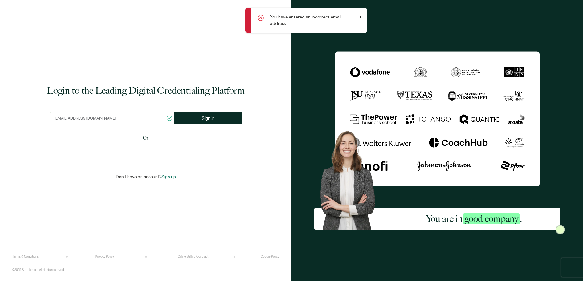  What do you see at coordinates (105, 257) in the screenshot?
I see `a: Privacy Policy` at bounding box center [105, 257].